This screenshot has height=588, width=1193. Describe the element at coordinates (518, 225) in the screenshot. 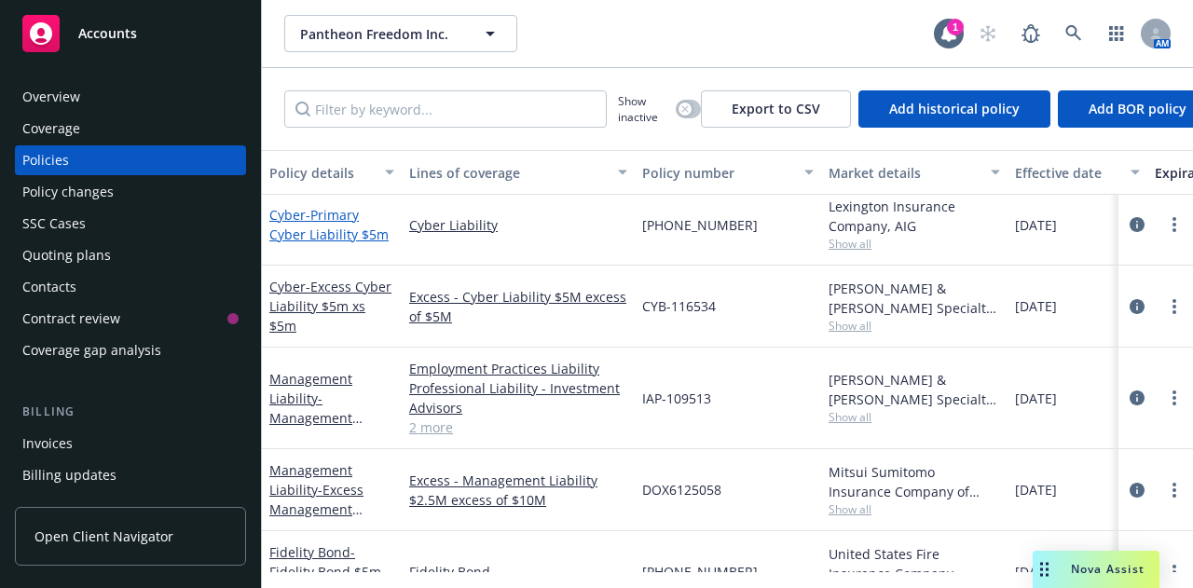

I see `a: Cyber Liability` at that location.